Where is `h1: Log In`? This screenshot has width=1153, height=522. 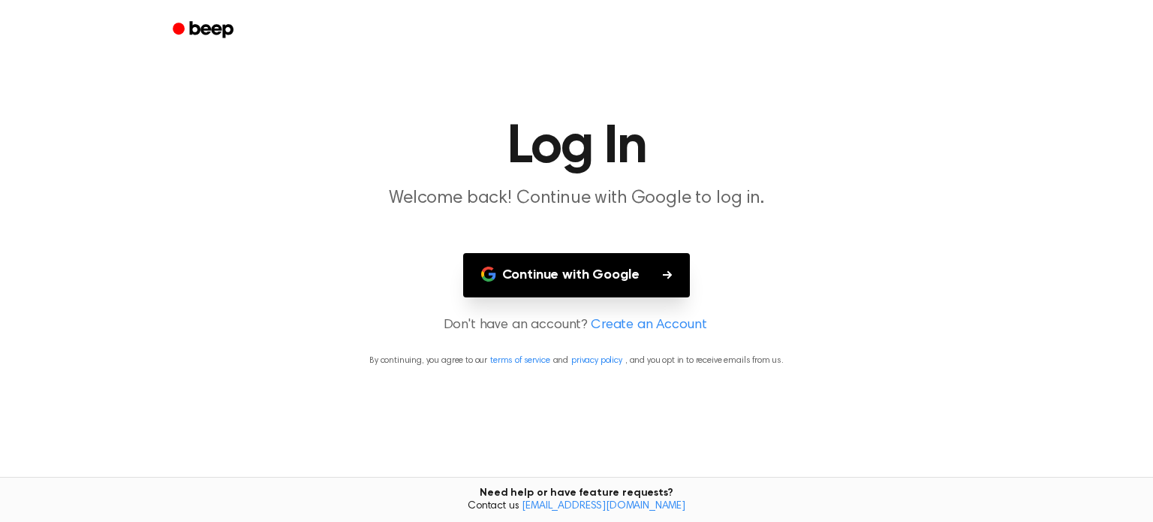 h1: Log In is located at coordinates (576, 147).